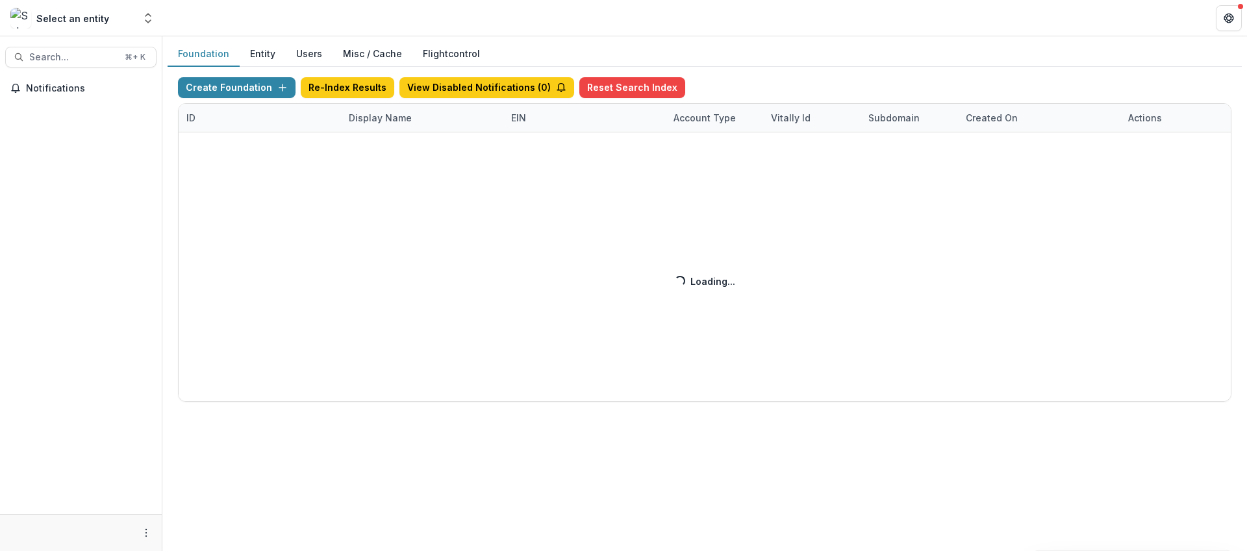  Describe the element at coordinates (146, 533) in the screenshot. I see `button: More` at that location.